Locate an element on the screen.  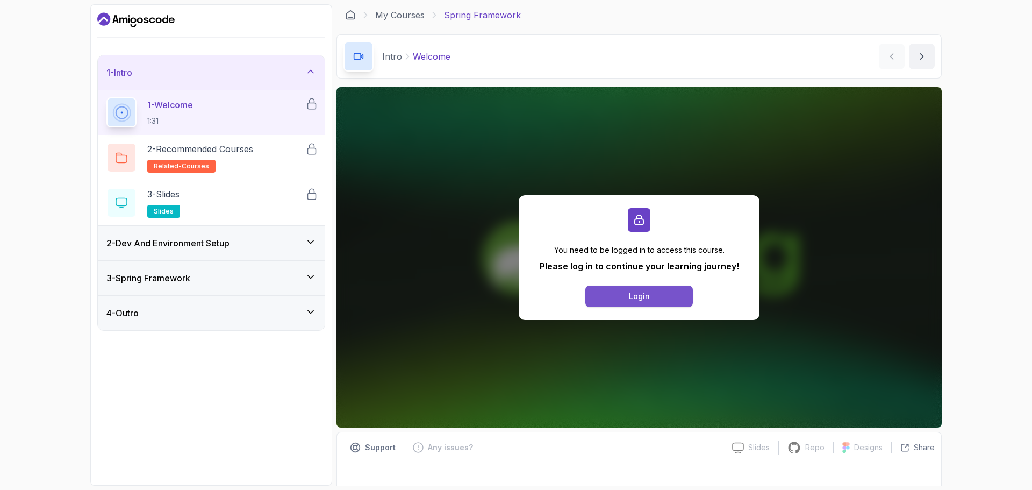
button: Share is located at coordinates (913, 447).